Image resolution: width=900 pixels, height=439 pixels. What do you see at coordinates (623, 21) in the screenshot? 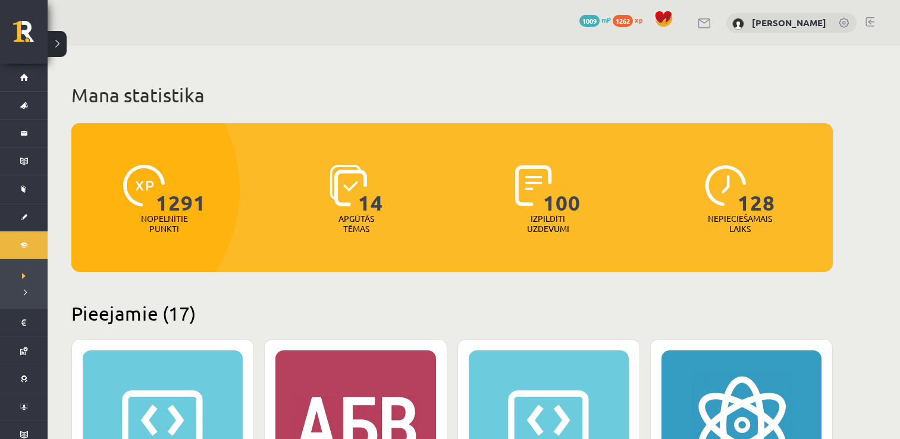
I see `span: 1262` at bounding box center [623, 21].